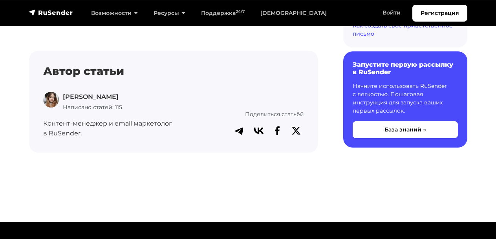 Image resolution: width=496 pixels, height=239 pixels. What do you see at coordinates (392, 13) in the screenshot?
I see `a: Войти` at bounding box center [392, 13].